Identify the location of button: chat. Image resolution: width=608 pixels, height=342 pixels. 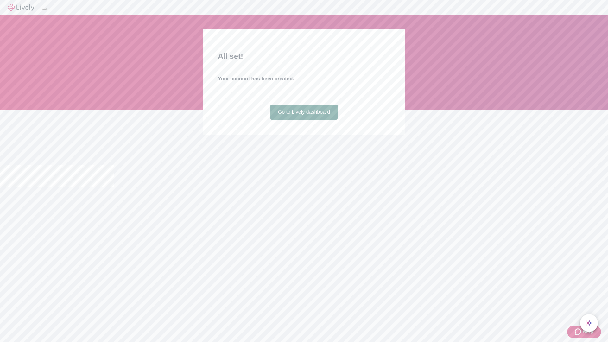
(589, 323).